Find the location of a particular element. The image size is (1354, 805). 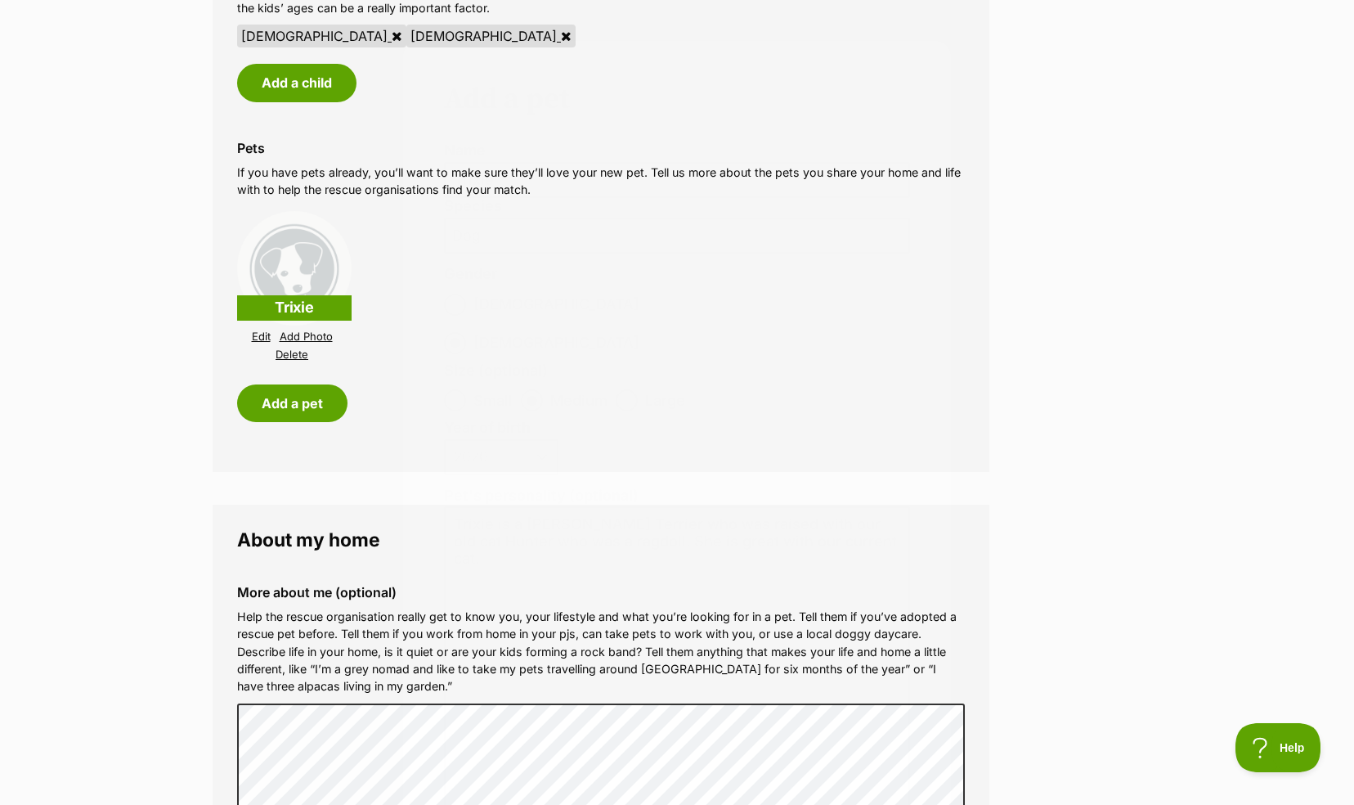

label: Year of birth is located at coordinates (487, 428).